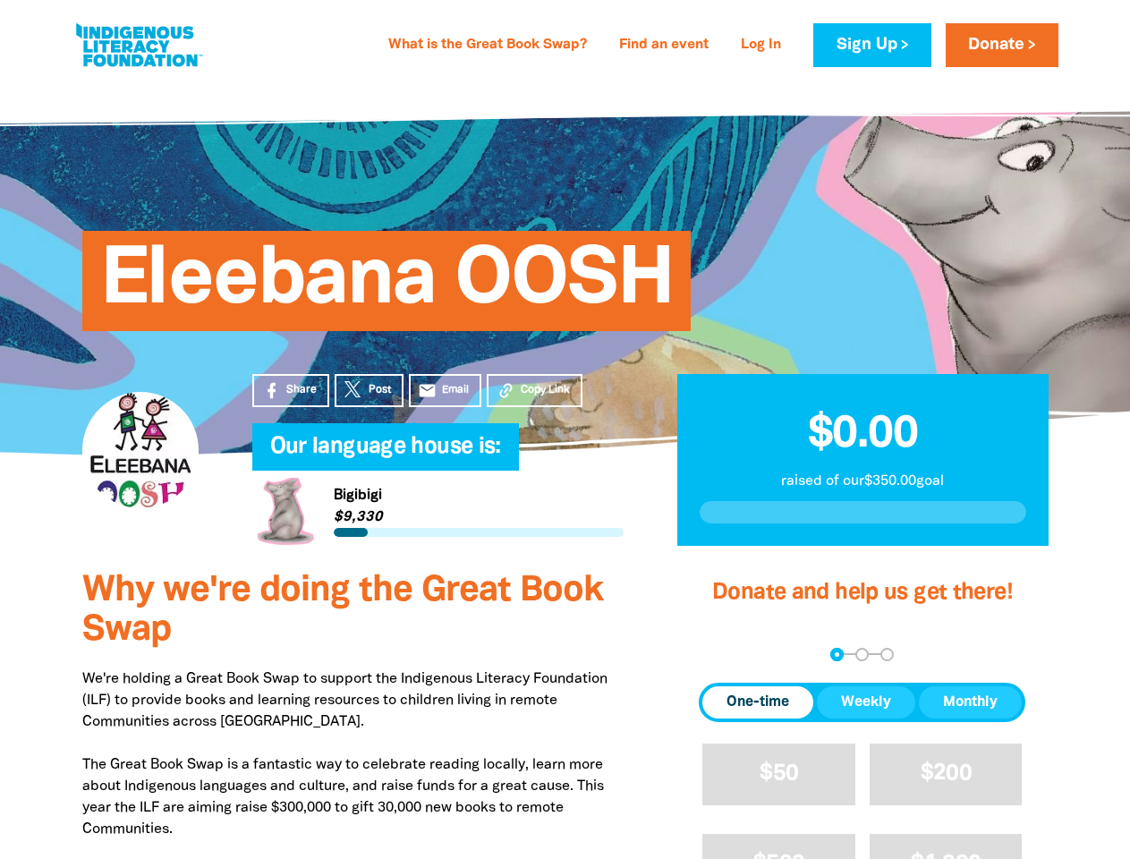  Describe the element at coordinates (866, 702) in the screenshot. I see `span: Weekly` at that location.